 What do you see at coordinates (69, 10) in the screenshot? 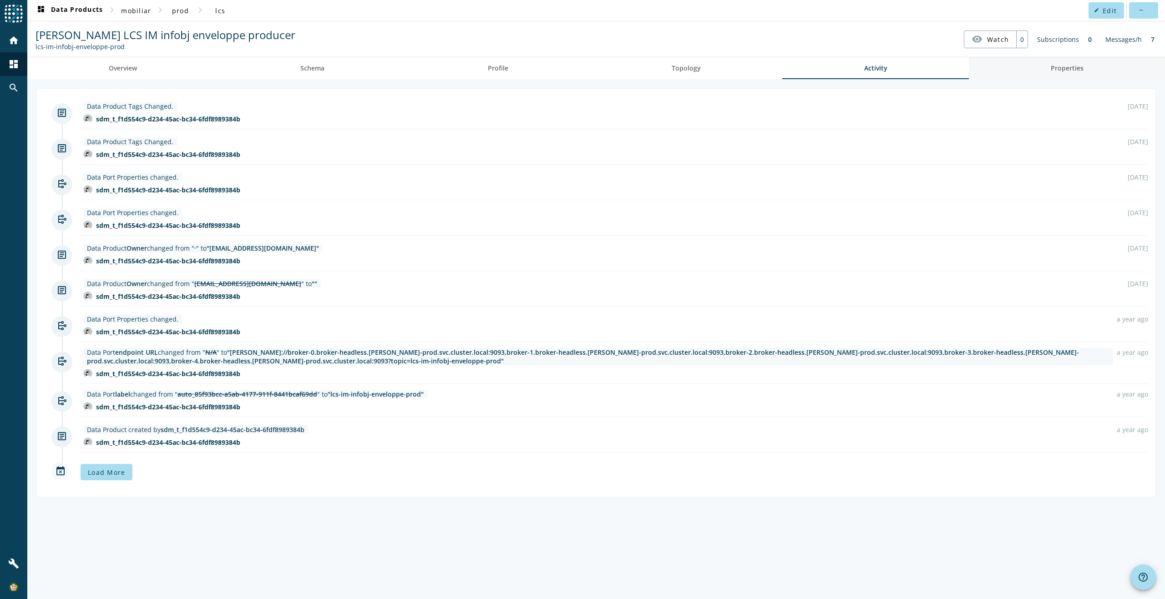
I see `span: Data Products` at bounding box center [69, 10].